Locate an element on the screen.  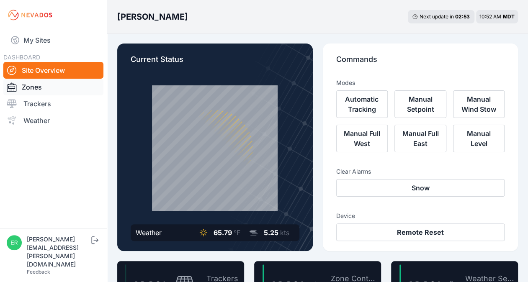
nav: Breadcrumb is located at coordinates (152, 17).